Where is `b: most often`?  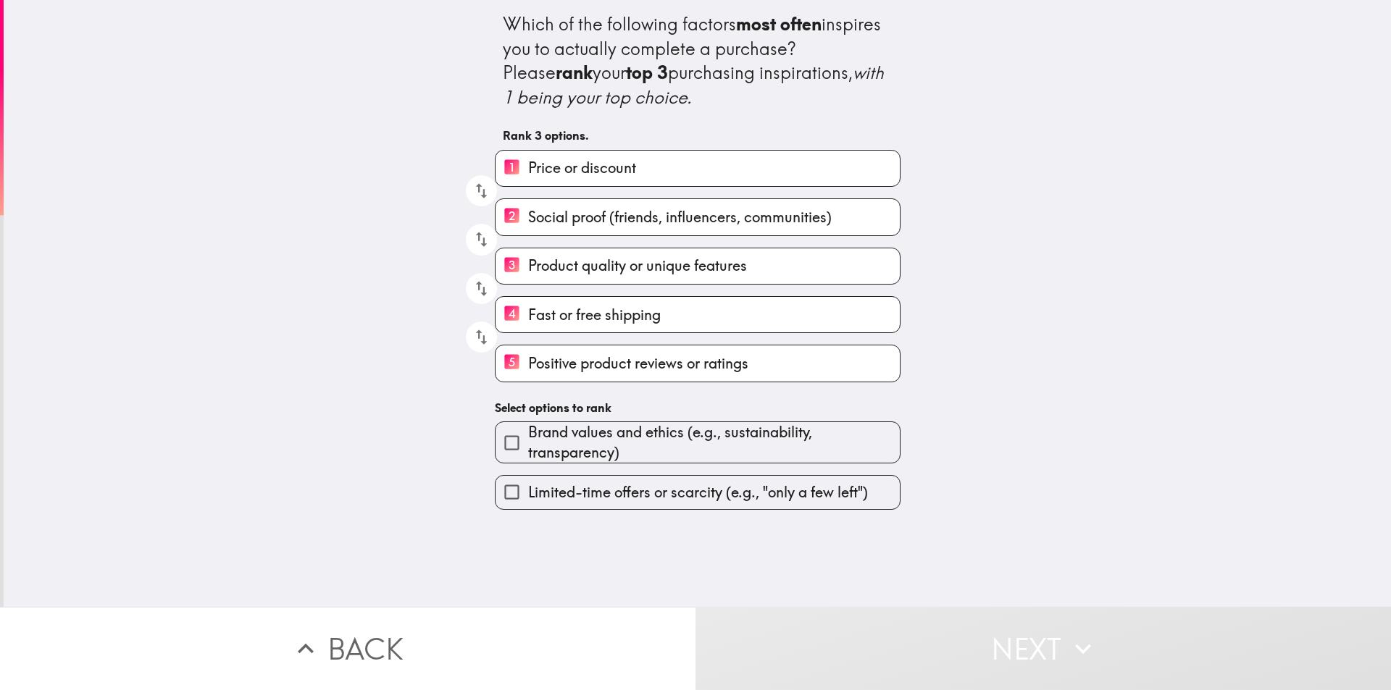 b: most often is located at coordinates (779, 24).